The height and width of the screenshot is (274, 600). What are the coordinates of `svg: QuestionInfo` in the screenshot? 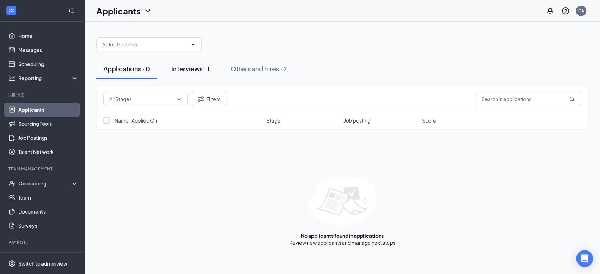 It's located at (565, 11).